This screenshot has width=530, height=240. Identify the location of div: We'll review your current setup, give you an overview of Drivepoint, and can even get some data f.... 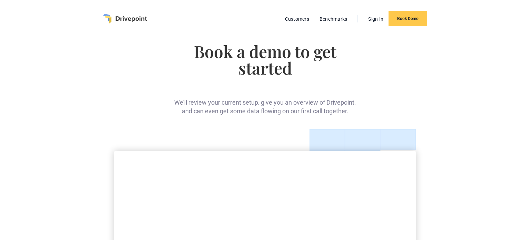
(265, 101).